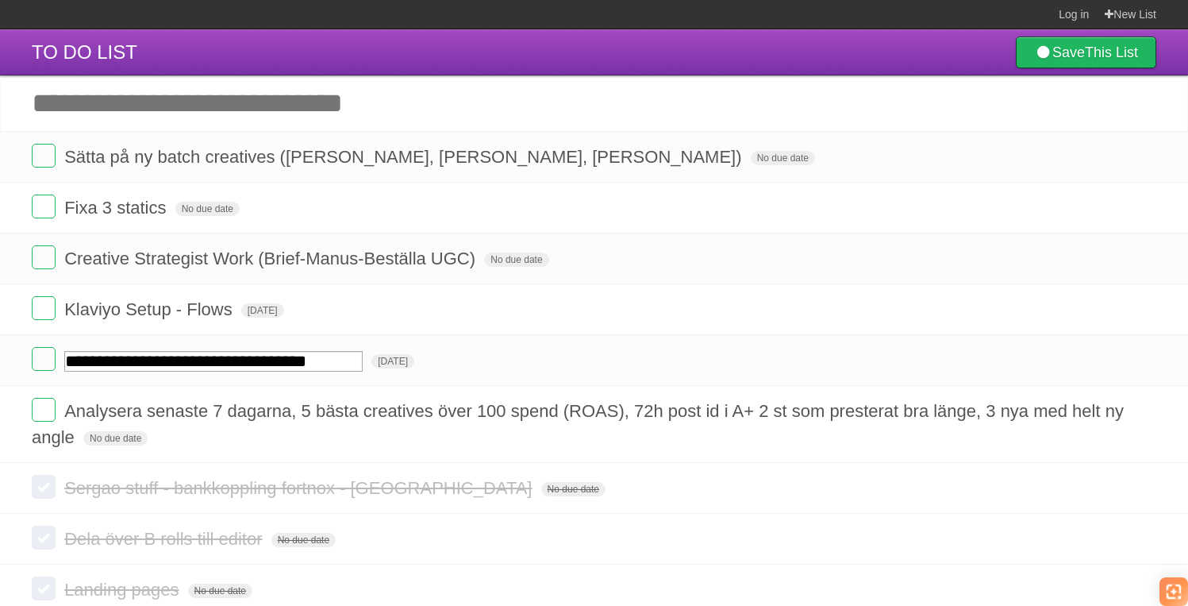 This screenshot has width=1188, height=606. I want to click on span: Landing pages, so click(123, 589).